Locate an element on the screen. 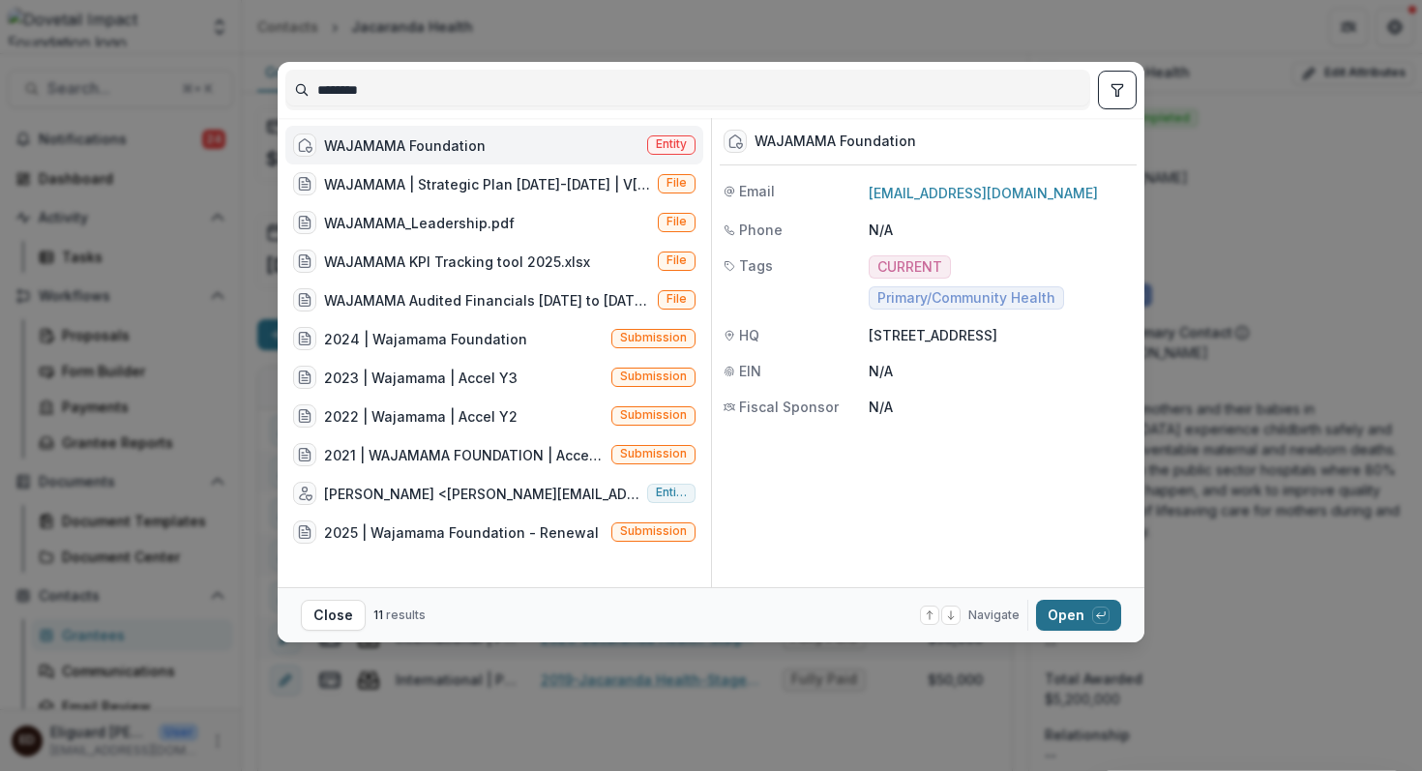  div: 2023 | Wajamama | Accel Y3 is located at coordinates (421, 377).